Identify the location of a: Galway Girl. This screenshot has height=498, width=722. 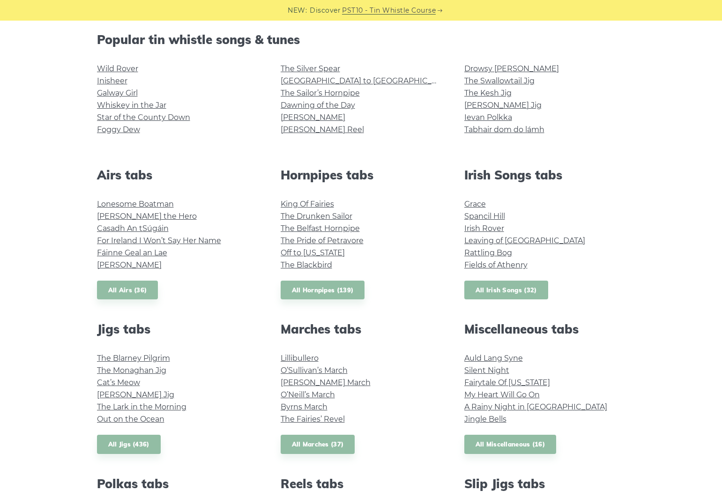
(117, 93).